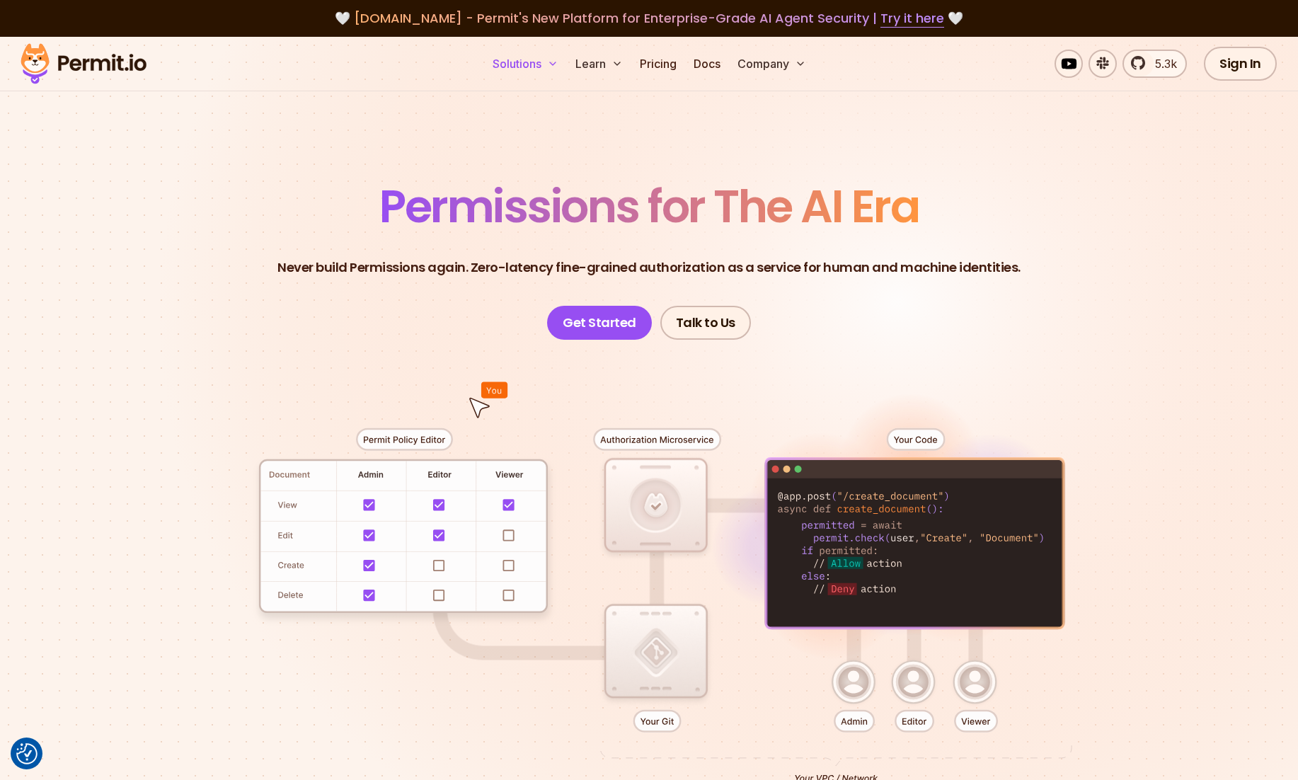 This screenshot has width=1298, height=780. Describe the element at coordinates (649, 206) in the screenshot. I see `span: Permissions for The AI Era` at that location.